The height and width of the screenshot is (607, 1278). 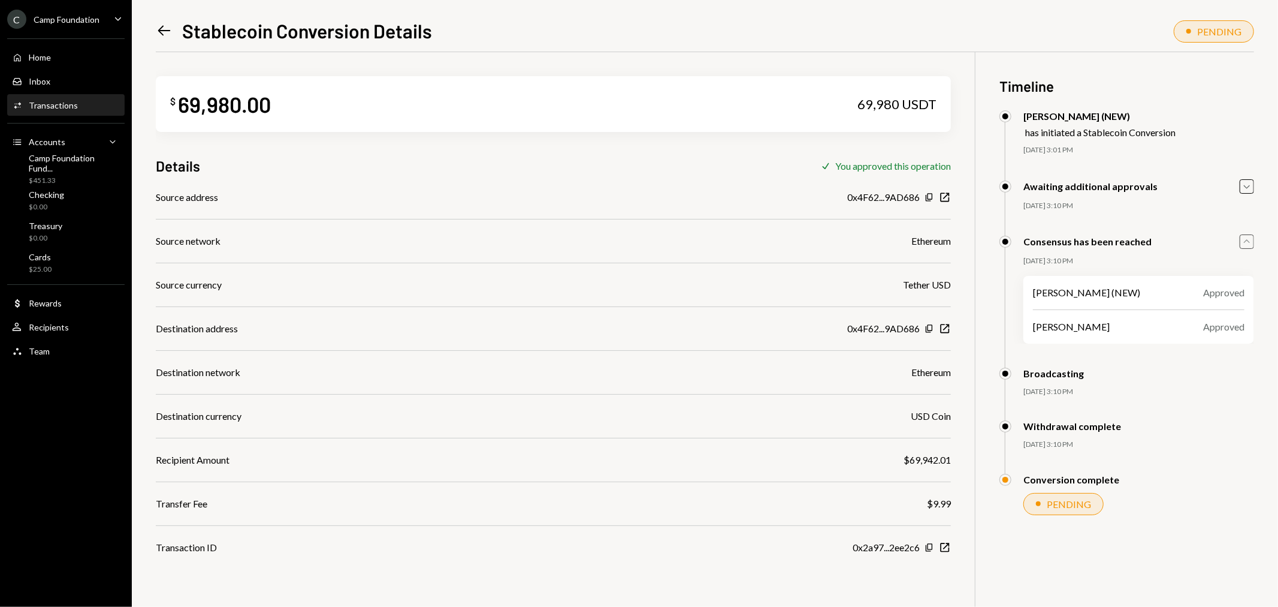 I want to click on div: Accounts, so click(x=47, y=141).